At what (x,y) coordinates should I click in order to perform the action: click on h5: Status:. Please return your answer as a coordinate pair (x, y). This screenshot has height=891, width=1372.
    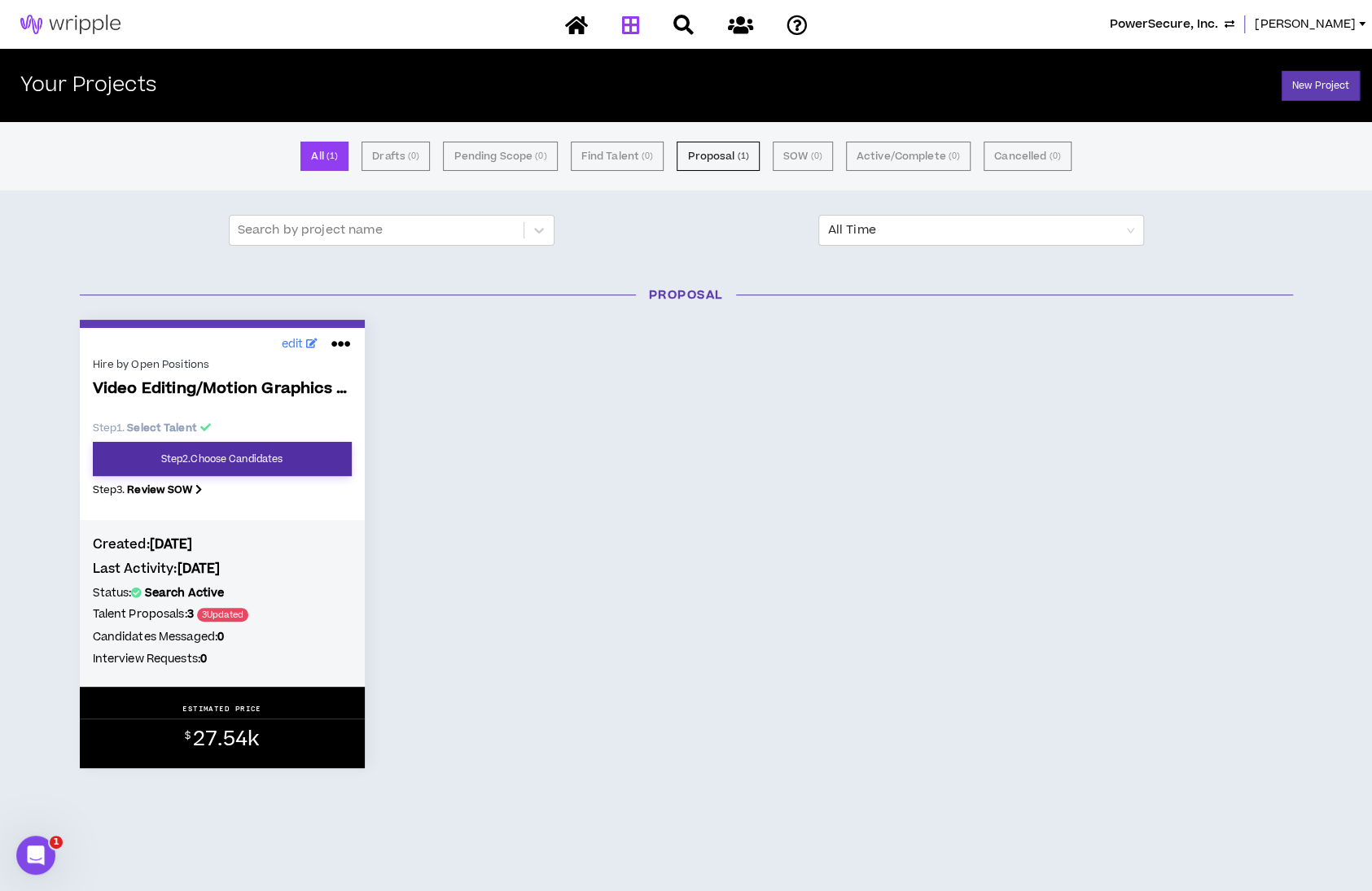
    Looking at the image, I should click on (222, 594).